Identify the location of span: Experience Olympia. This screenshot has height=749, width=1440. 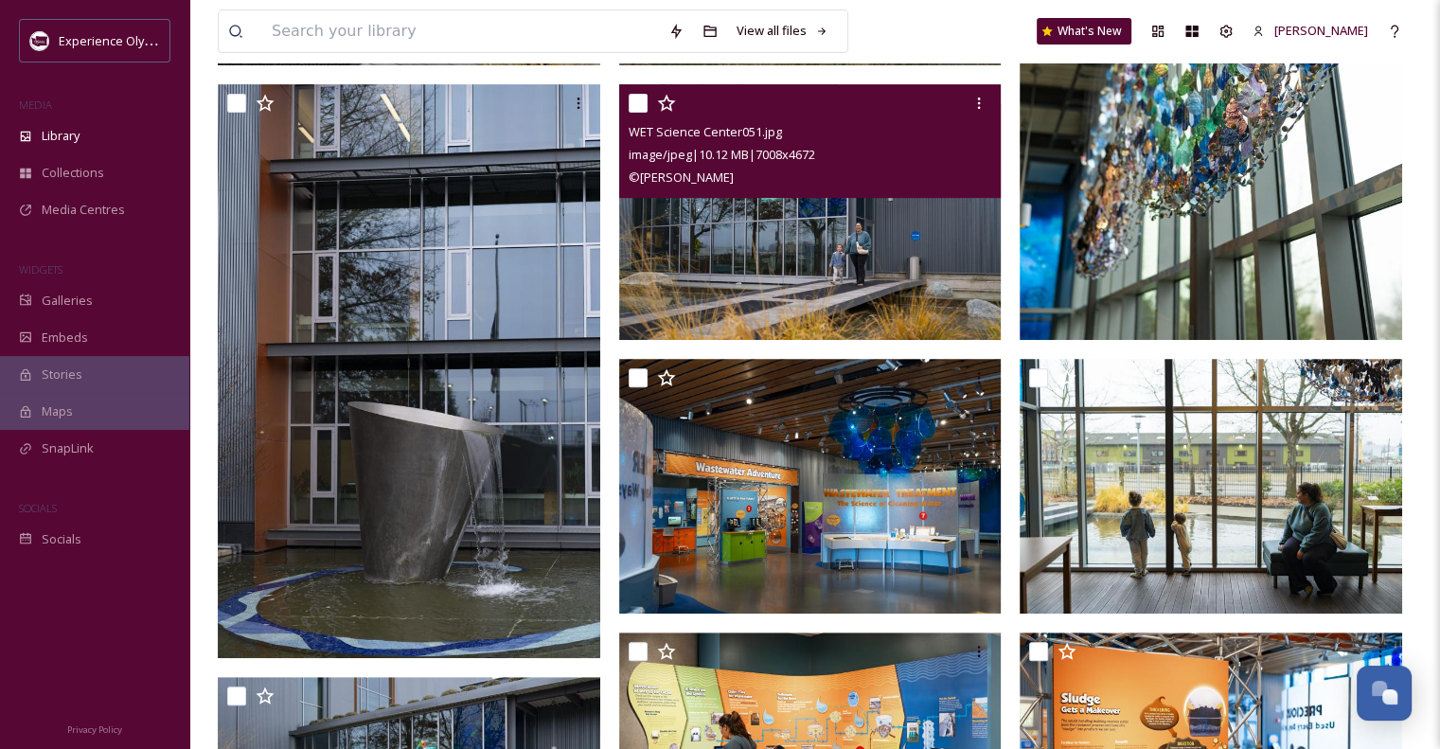
(115, 40).